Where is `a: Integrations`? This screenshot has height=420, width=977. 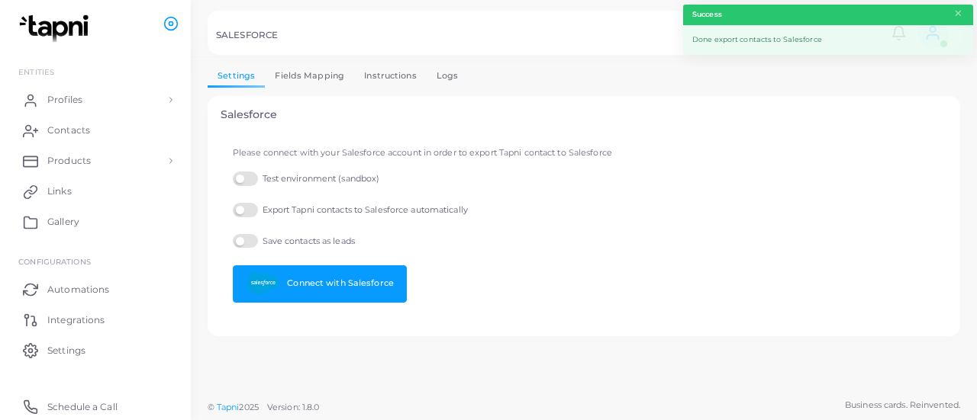
a: Integrations is located at coordinates (95, 320).